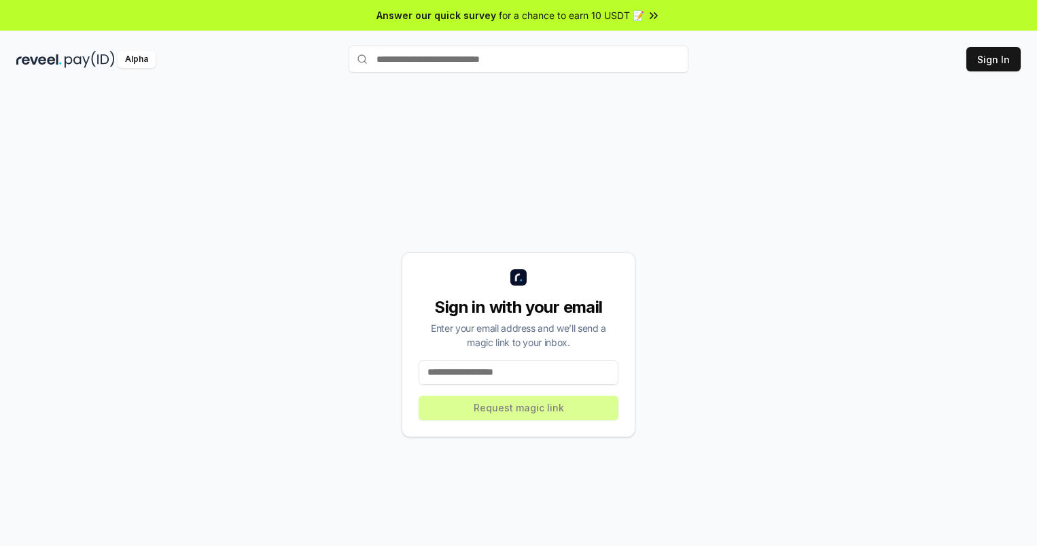  I want to click on img: reveel_dark, so click(39, 59).